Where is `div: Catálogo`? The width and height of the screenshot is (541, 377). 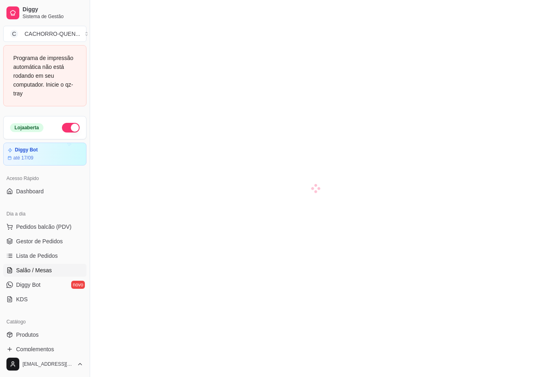 div: Catálogo is located at coordinates (45, 321).